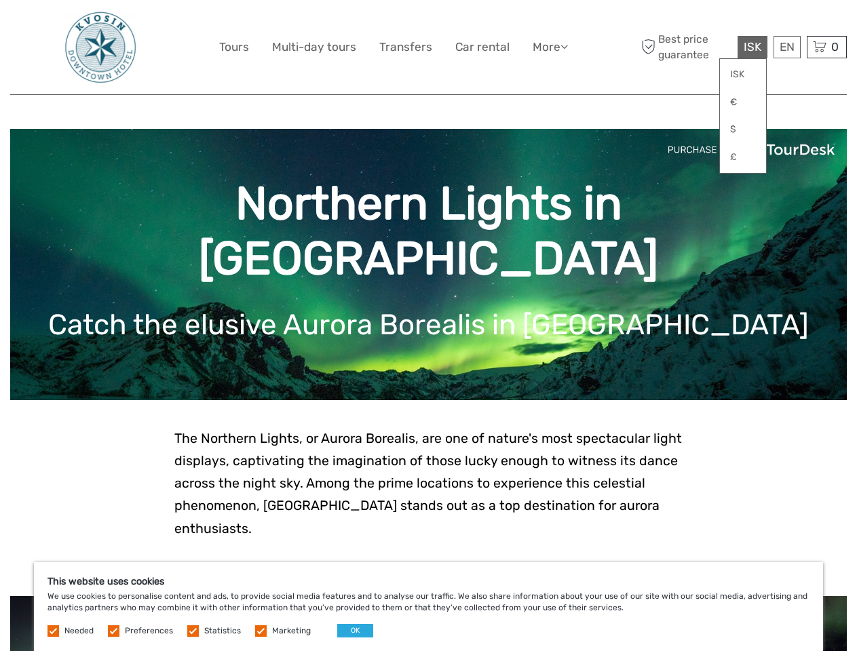 This screenshot has height=651, width=857. Describe the element at coordinates (743, 75) in the screenshot. I see `a: ISK` at that location.